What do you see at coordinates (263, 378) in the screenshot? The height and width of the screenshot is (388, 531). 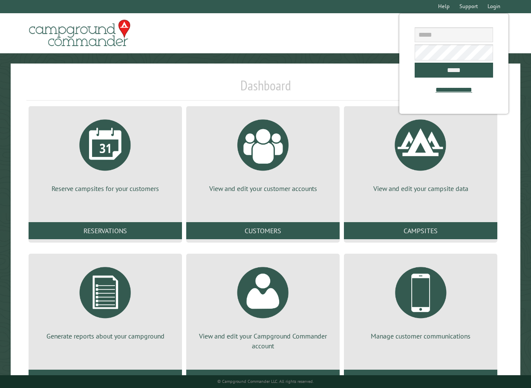 I see `a: Account` at bounding box center [263, 378].